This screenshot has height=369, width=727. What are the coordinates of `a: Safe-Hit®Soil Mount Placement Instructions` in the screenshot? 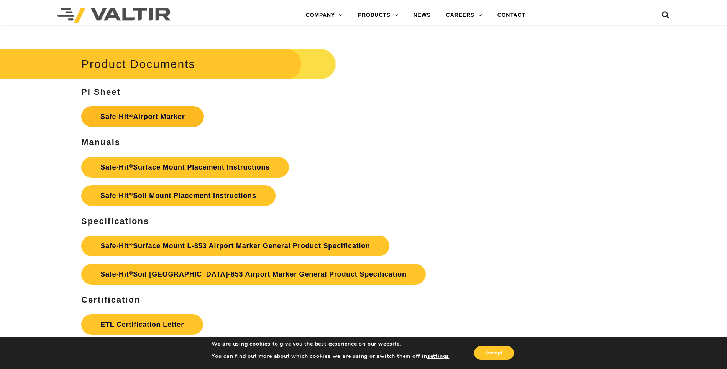 It's located at (178, 195).